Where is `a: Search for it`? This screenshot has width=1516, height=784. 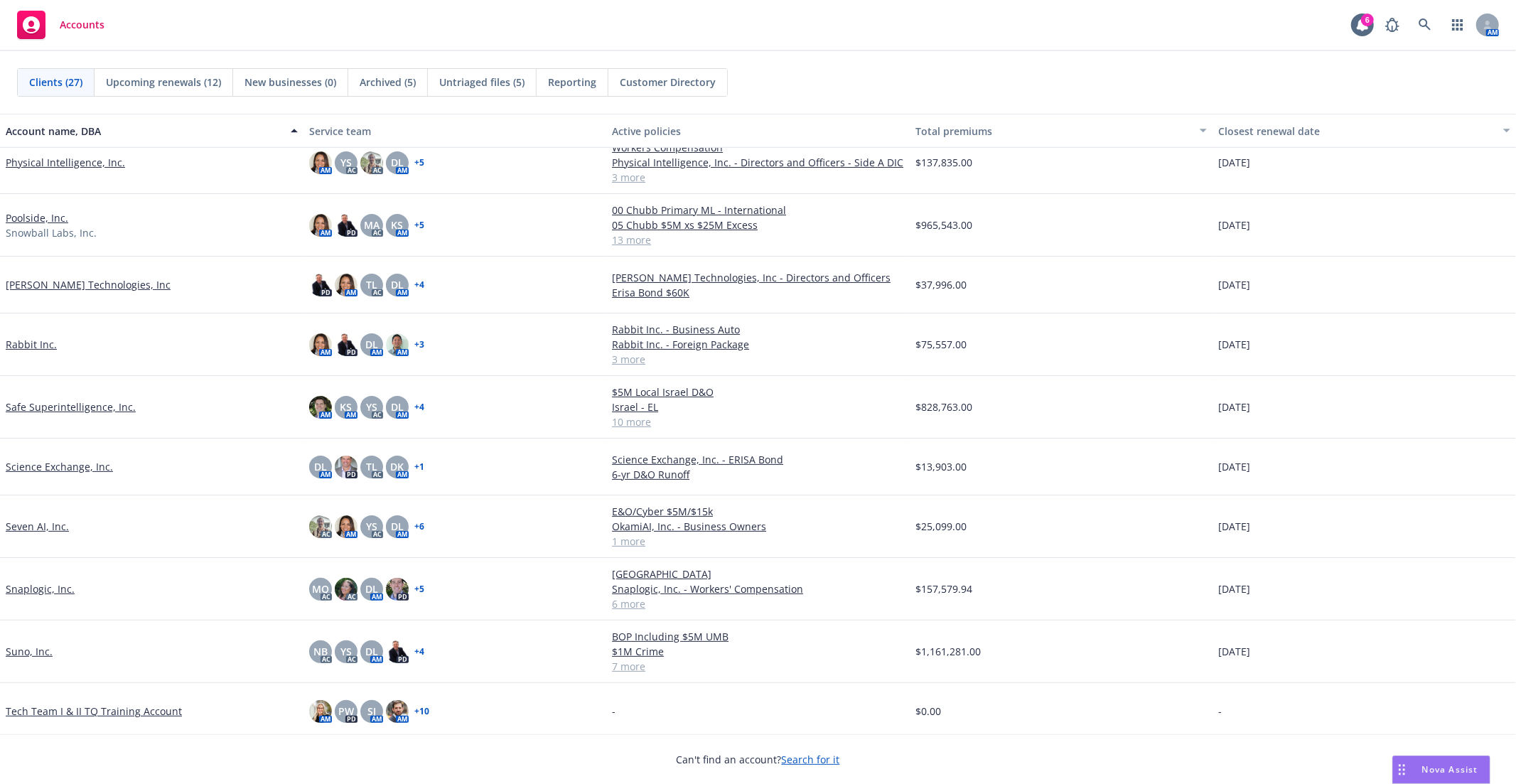
a: Search for it is located at coordinates (811, 759).